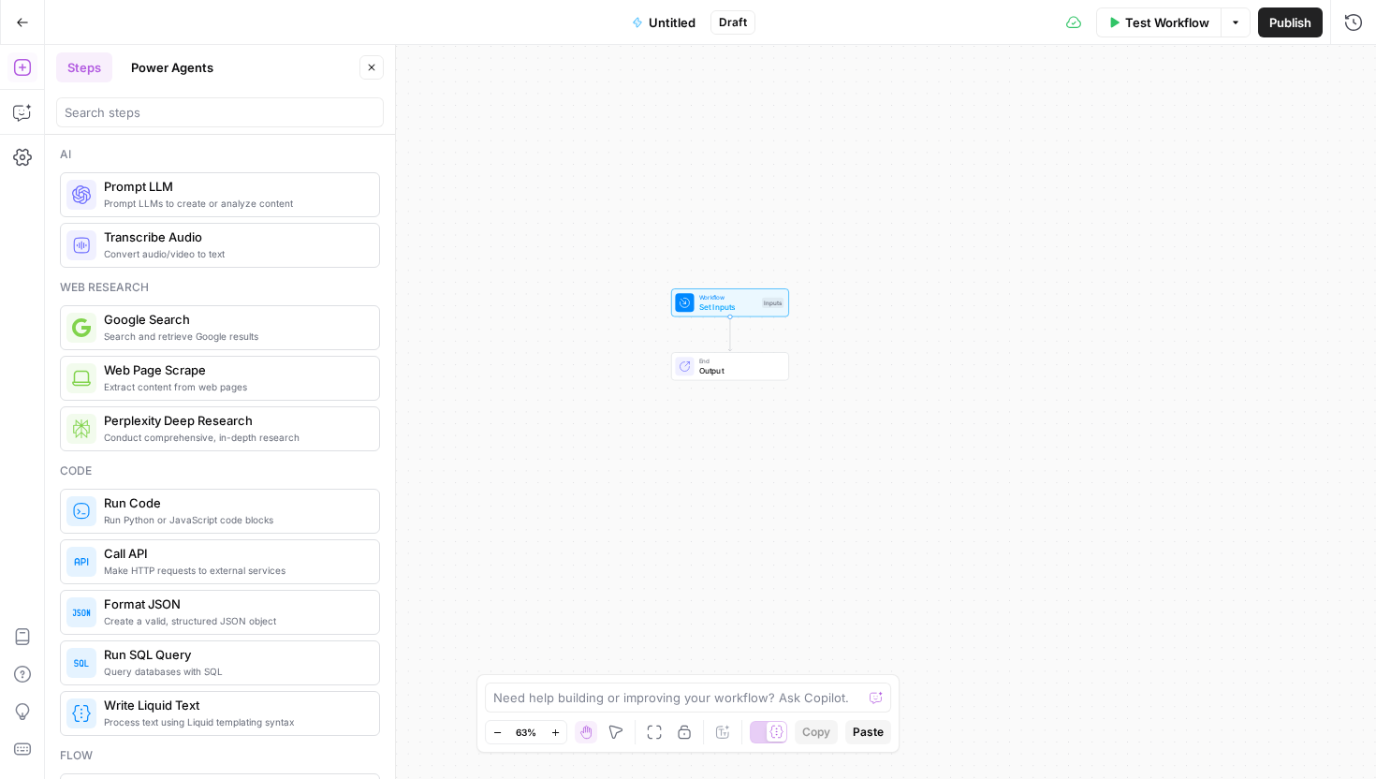  What do you see at coordinates (220, 154) in the screenshot?
I see `div: Ai` at bounding box center [220, 154].